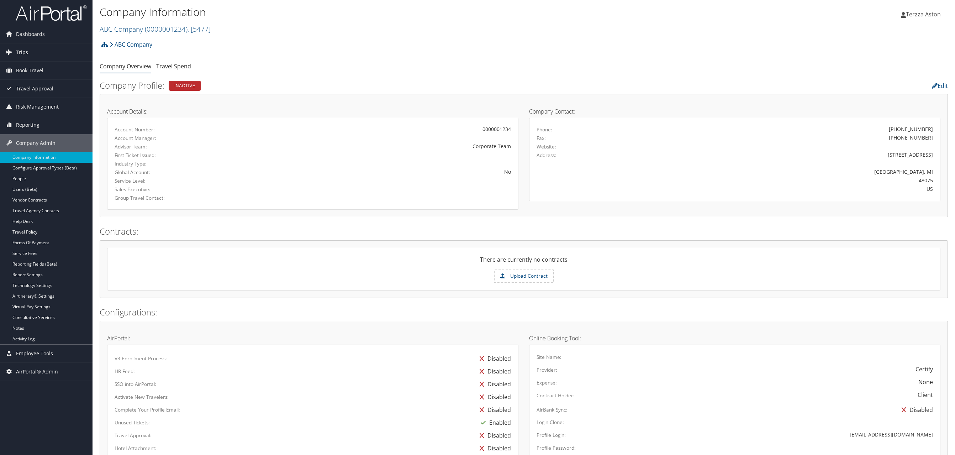 Image resolution: width=955 pixels, height=455 pixels. What do you see at coordinates (166, 29) in the screenshot?
I see `span: ( 0000001234 )` at bounding box center [166, 29].